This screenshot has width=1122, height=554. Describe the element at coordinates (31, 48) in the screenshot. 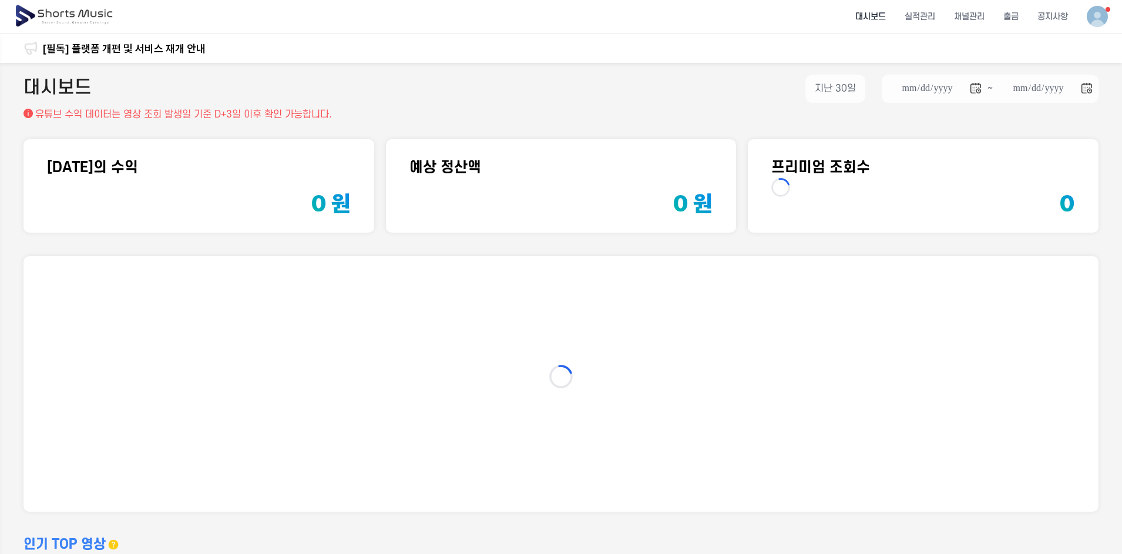

I see `img: 알림 아이콘` at that location.